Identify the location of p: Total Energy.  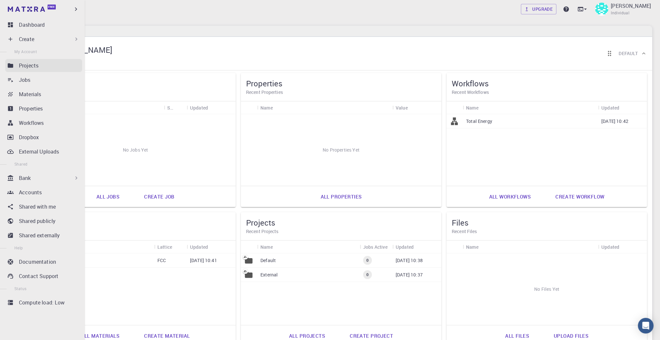
(479, 121).